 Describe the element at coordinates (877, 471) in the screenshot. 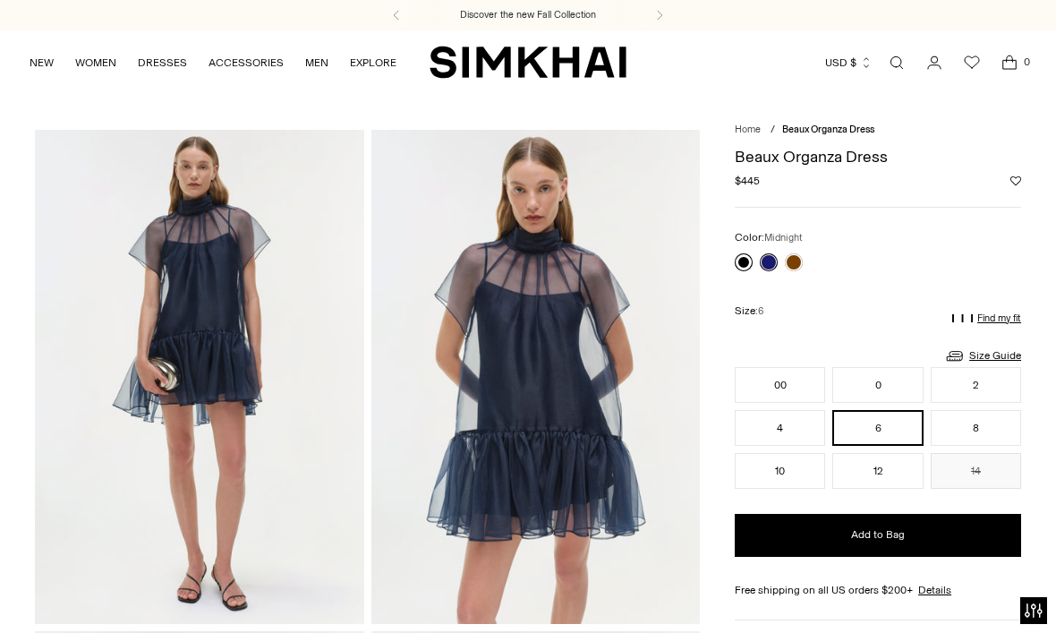

I see `button: 12` at that location.